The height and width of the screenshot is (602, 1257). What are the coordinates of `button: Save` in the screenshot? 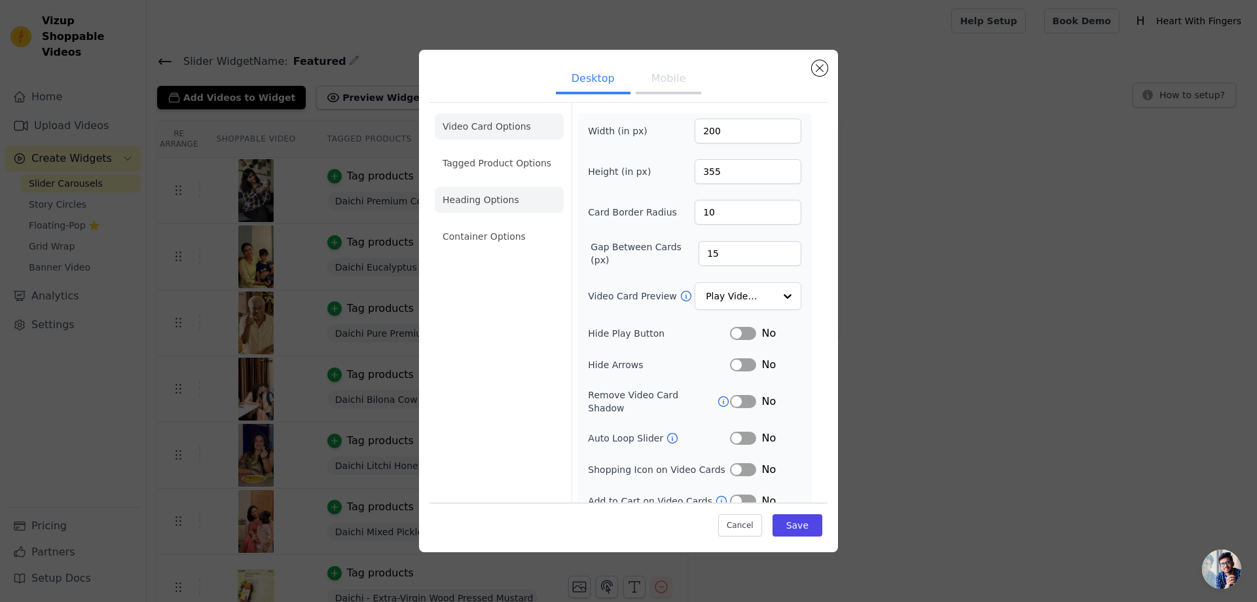 It's located at (798, 525).